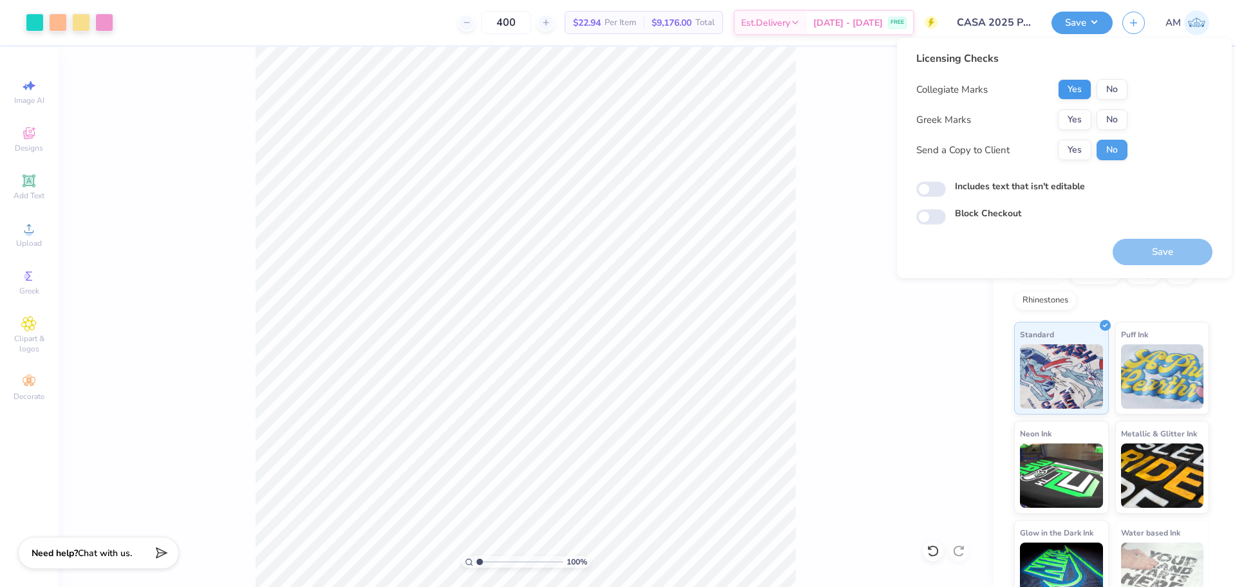 This screenshot has width=1235, height=587. I want to click on span: Upload, so click(29, 243).